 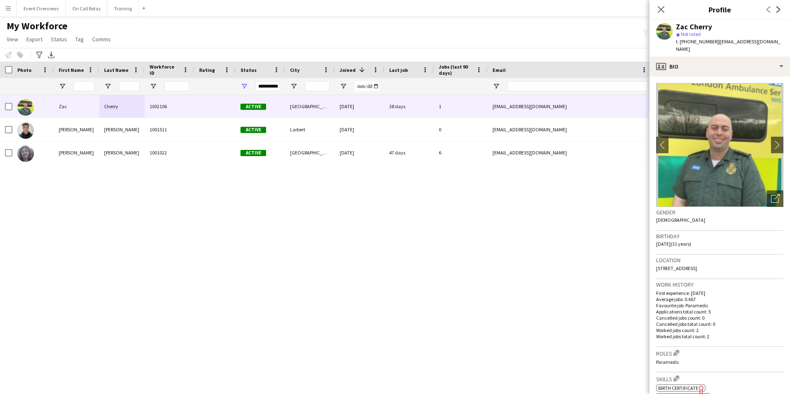 I want to click on span: Export, so click(x=34, y=39).